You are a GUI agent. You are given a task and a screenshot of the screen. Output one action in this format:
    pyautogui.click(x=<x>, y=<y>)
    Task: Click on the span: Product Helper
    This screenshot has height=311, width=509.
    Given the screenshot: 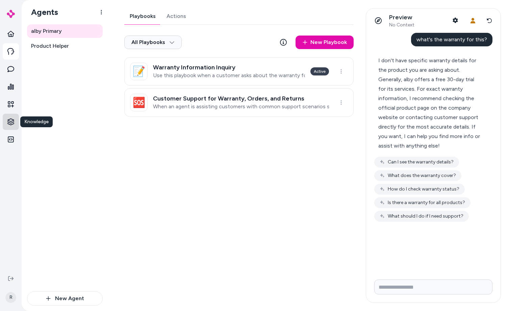 What is the action you would take?
    pyautogui.click(x=50, y=46)
    